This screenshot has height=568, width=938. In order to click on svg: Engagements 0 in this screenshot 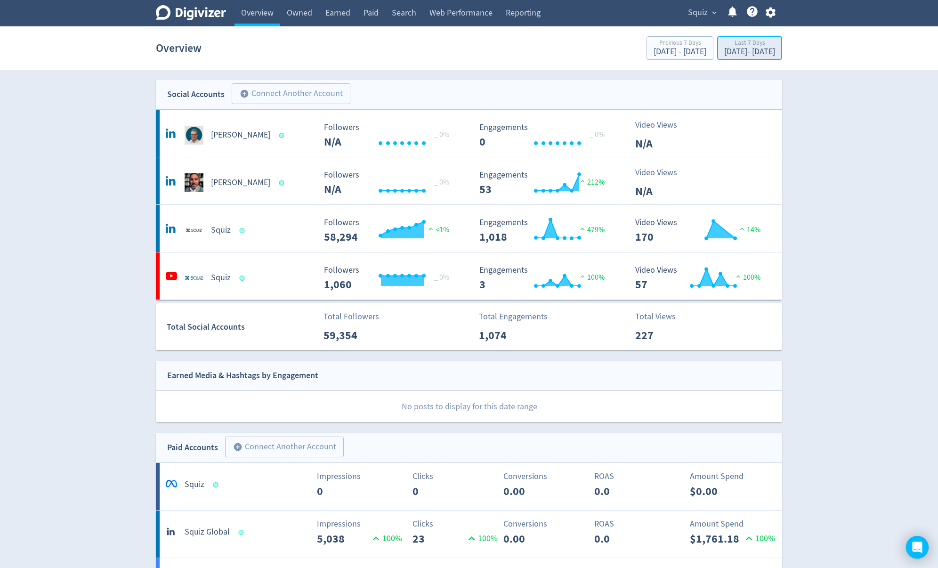, I will do `click(546, 135)`.